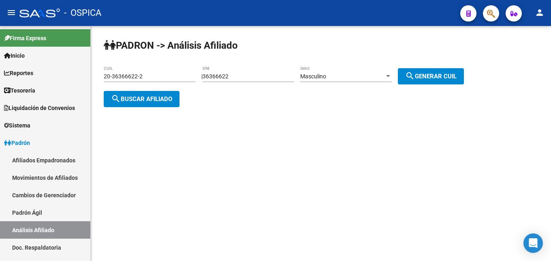 The image size is (551, 261). What do you see at coordinates (431, 76) in the screenshot?
I see `span: Generar CUIL` at bounding box center [431, 76].